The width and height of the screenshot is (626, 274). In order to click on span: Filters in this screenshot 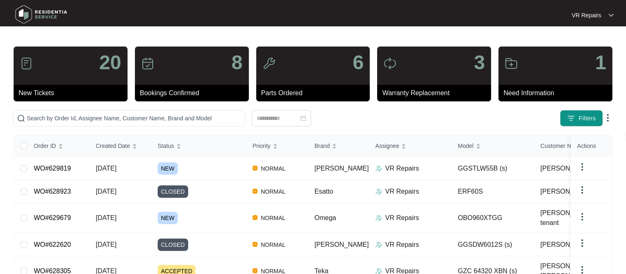, I will do `click(587, 118)`.